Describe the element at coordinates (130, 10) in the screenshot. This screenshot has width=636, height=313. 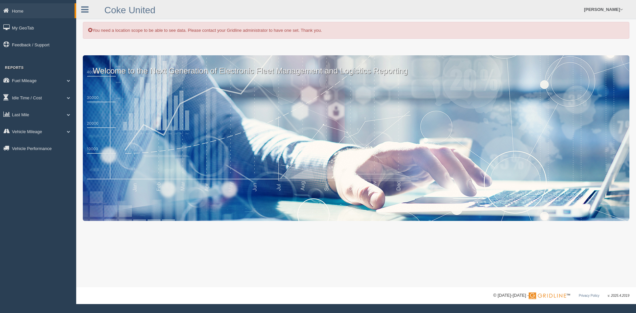
I see `a: Coke United` at that location.